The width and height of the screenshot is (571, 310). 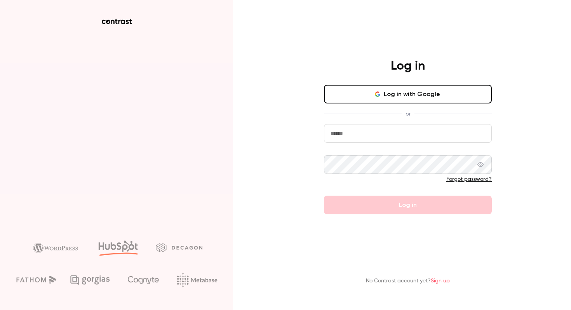 What do you see at coordinates (408, 94) in the screenshot?
I see `button: Log in with Google` at bounding box center [408, 94].